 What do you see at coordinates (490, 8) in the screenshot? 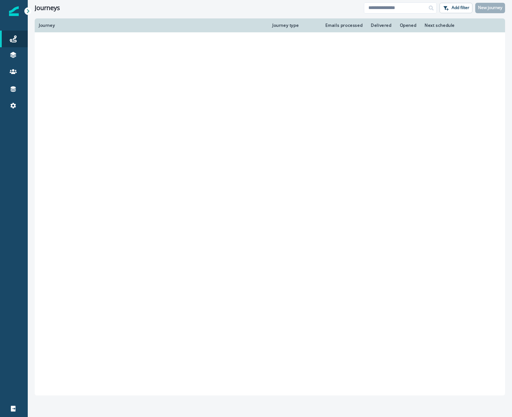
I see `button: New journey` at bounding box center [490, 8].